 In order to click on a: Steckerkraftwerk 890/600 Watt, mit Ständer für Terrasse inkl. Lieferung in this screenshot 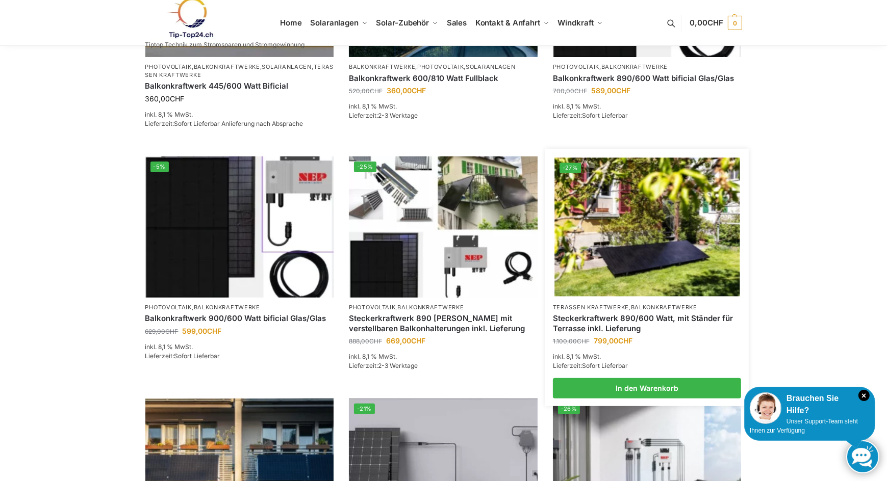, I will do `click(647, 323)`.